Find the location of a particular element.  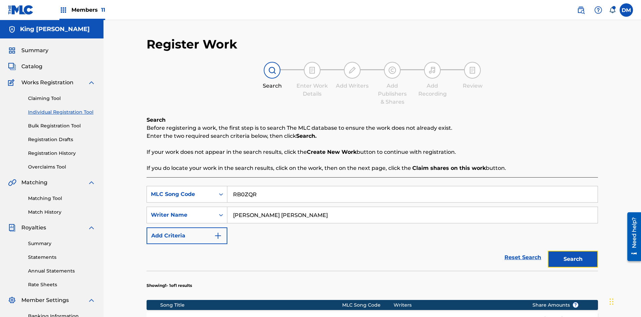

a: Registration Drafts is located at coordinates (62, 139).